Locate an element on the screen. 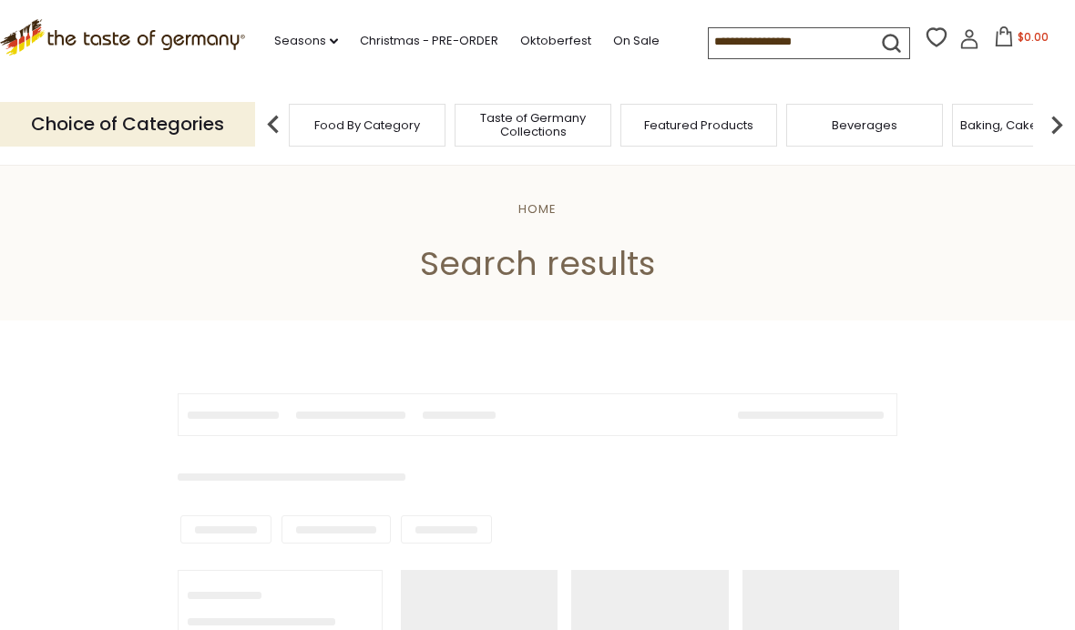 This screenshot has width=1075, height=630. span: $0.00 is located at coordinates (1033, 36).